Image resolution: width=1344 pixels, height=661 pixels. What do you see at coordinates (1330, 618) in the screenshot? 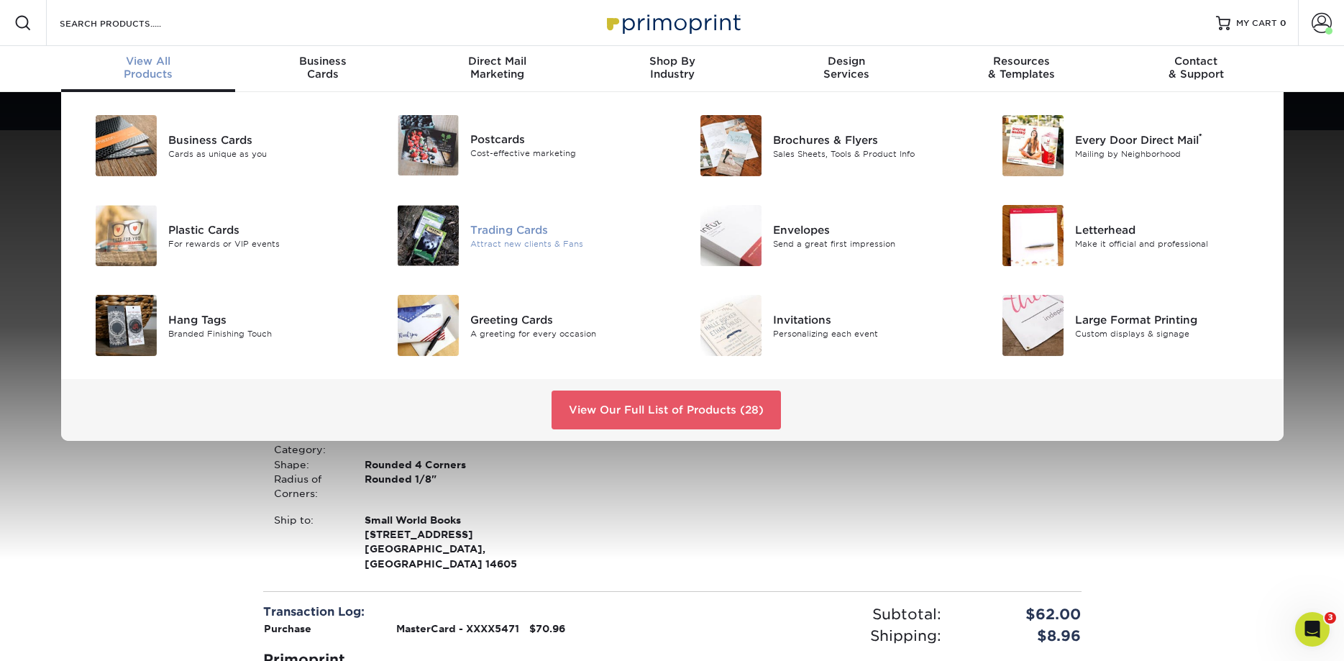
I see `span: 3` at bounding box center [1330, 618].